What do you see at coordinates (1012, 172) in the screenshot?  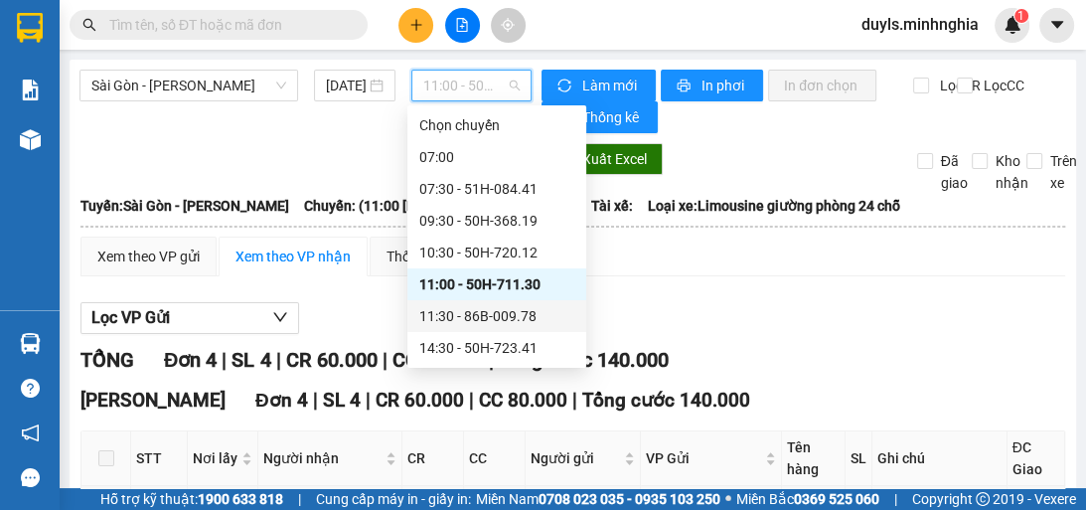 I see `span: Kho nhận` at bounding box center [1012, 172].